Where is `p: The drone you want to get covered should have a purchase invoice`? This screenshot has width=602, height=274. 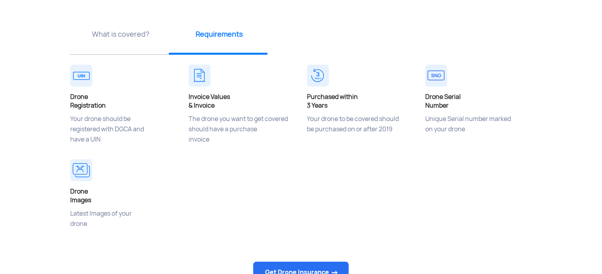
p: The drone you want to get covered should have a purchase invoice is located at coordinates (242, 134).